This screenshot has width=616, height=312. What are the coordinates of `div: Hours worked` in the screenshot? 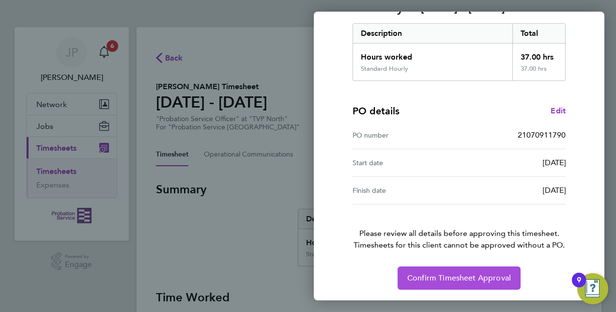 It's located at (433, 54).